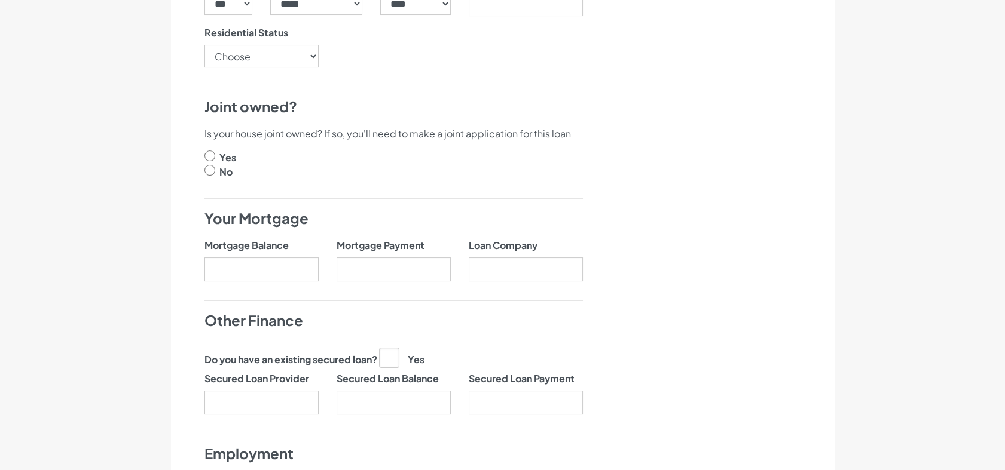 The image size is (1005, 470). Describe the element at coordinates (256, 379) in the screenshot. I see `label: Secured Loan Provider` at that location.